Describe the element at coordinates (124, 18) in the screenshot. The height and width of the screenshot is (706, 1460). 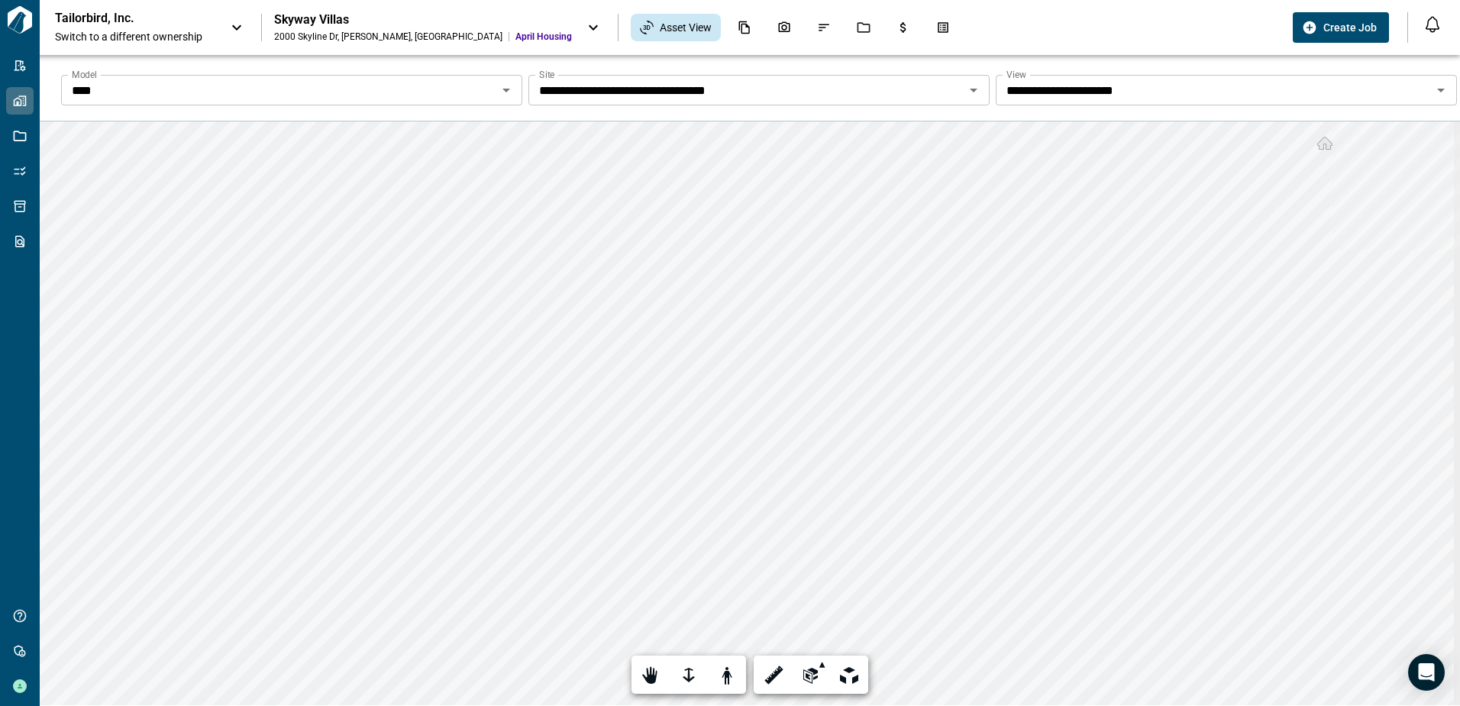
I see `p: Tailorbird, Inc.` at that location.